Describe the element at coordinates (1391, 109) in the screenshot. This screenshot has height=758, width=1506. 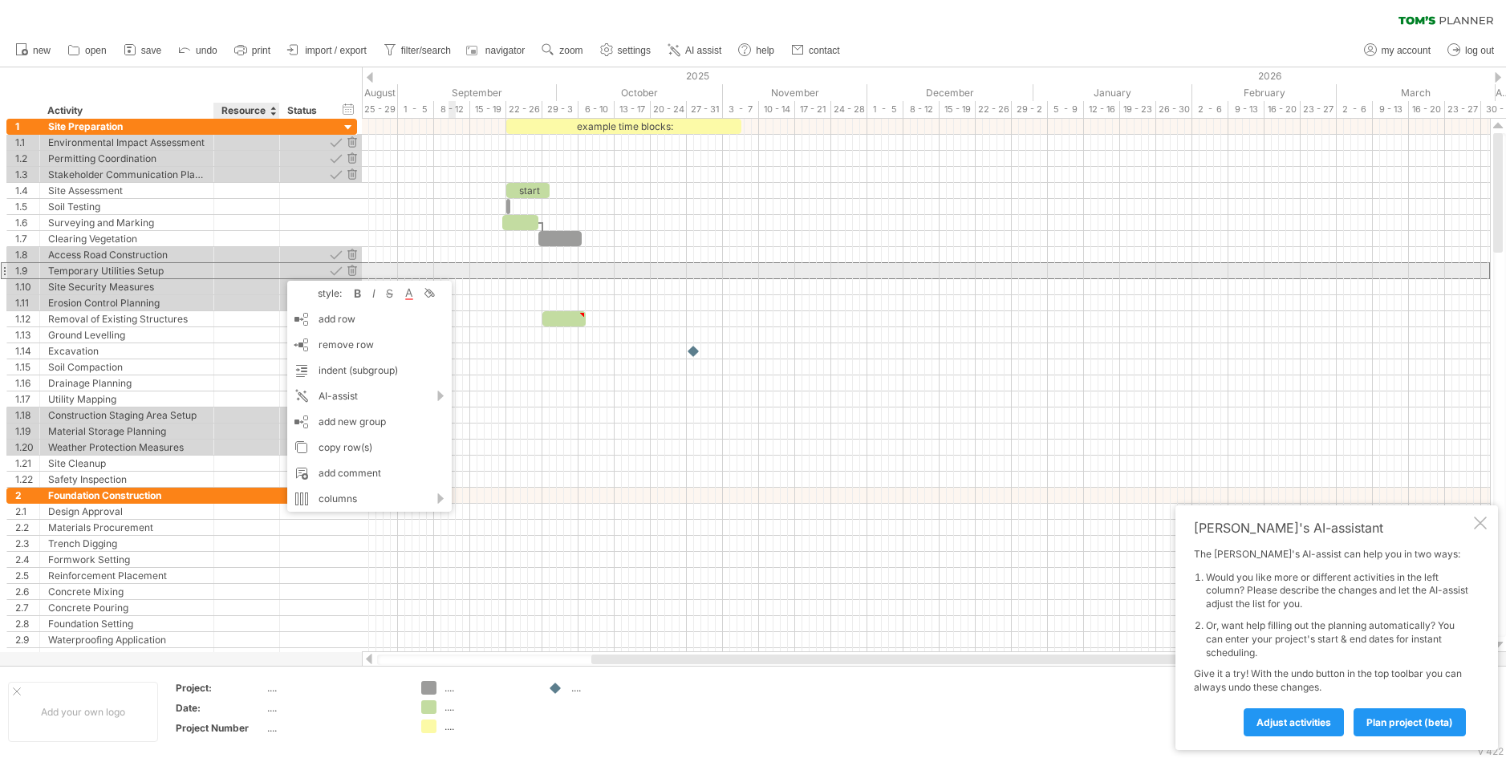
I see `div: 9 - 13` at that location.